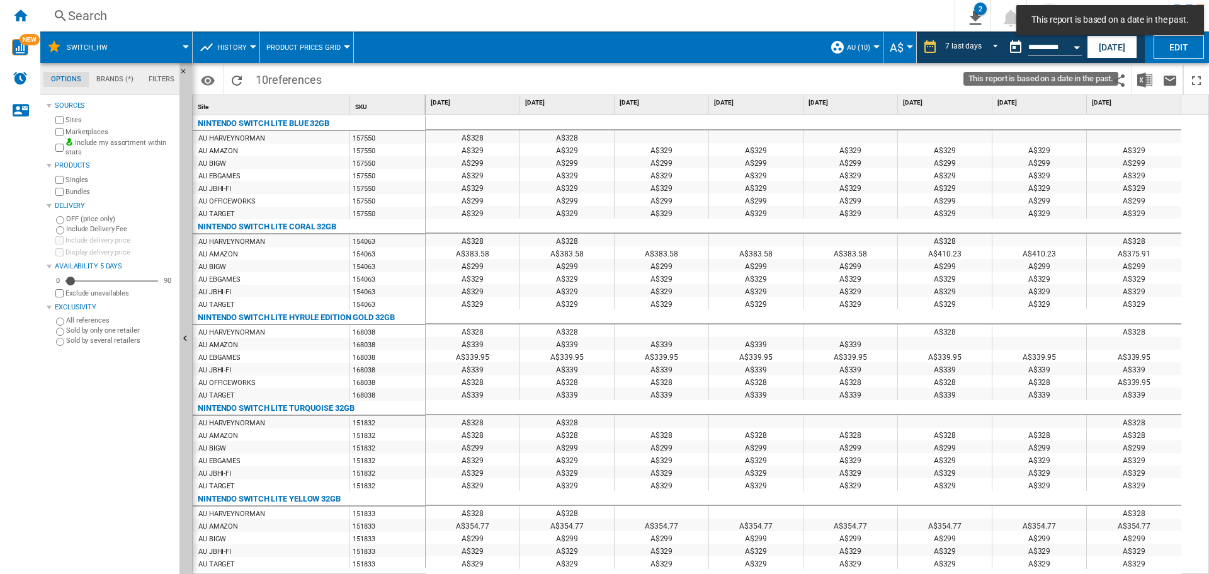 The image size is (1209, 574). Describe the element at coordinates (60, 331) in the screenshot. I see `input: Sold by only one retailer` at that location.